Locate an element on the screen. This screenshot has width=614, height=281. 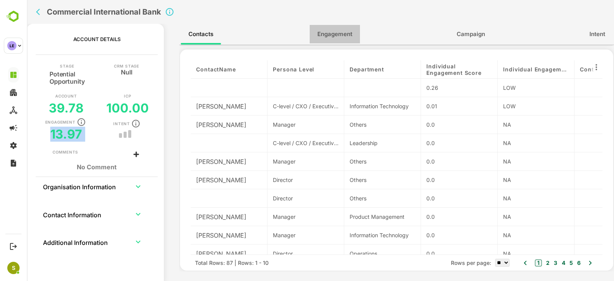
div: LE is located at coordinates (12, 46).